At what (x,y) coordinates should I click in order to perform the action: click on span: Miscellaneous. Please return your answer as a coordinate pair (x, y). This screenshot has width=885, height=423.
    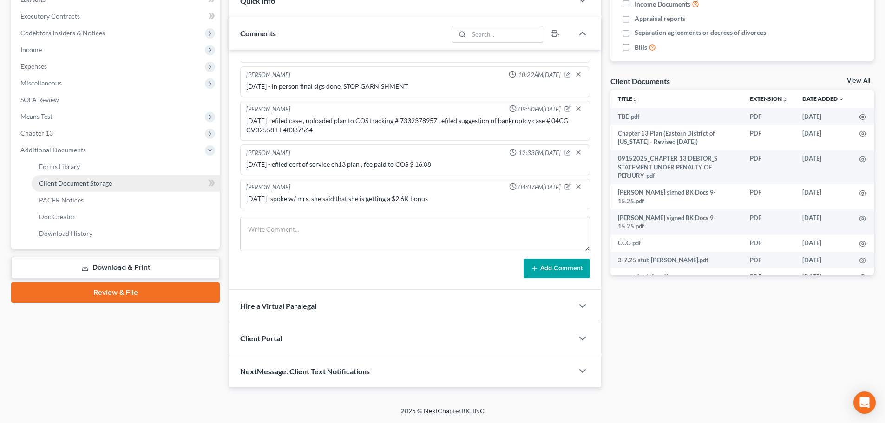
    Looking at the image, I should click on (41, 83).